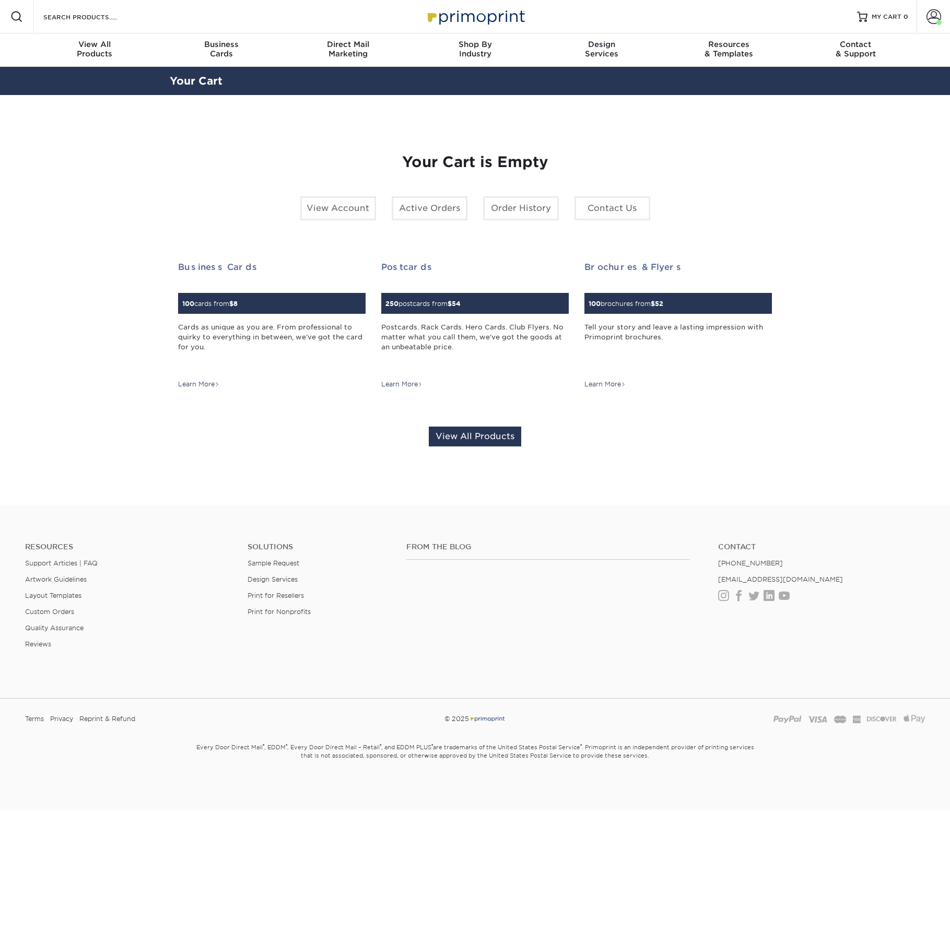 The width and height of the screenshot is (950, 932). I want to click on a: Reviews, so click(38, 644).